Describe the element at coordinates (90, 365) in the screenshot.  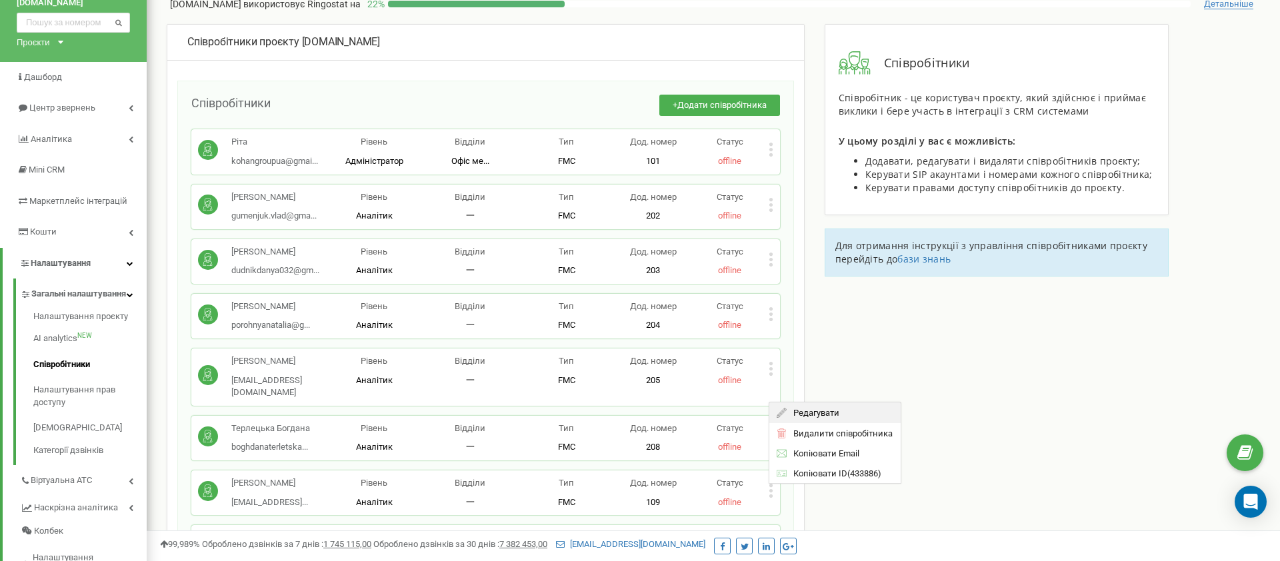
I see `a: Співробітники` at that location.